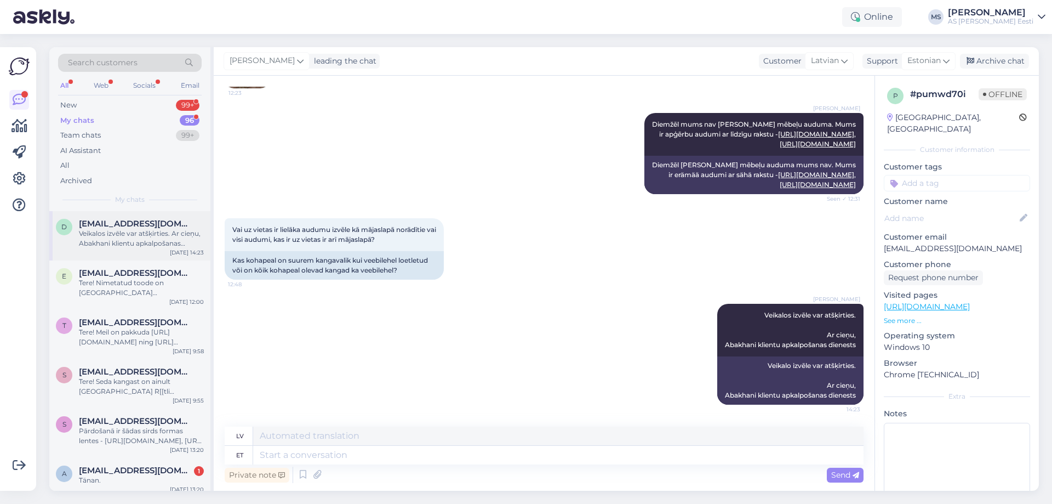 This screenshot has height=504, width=1052. What do you see at coordinates (130, 199) in the screenshot?
I see `span: My chats` at bounding box center [130, 199].